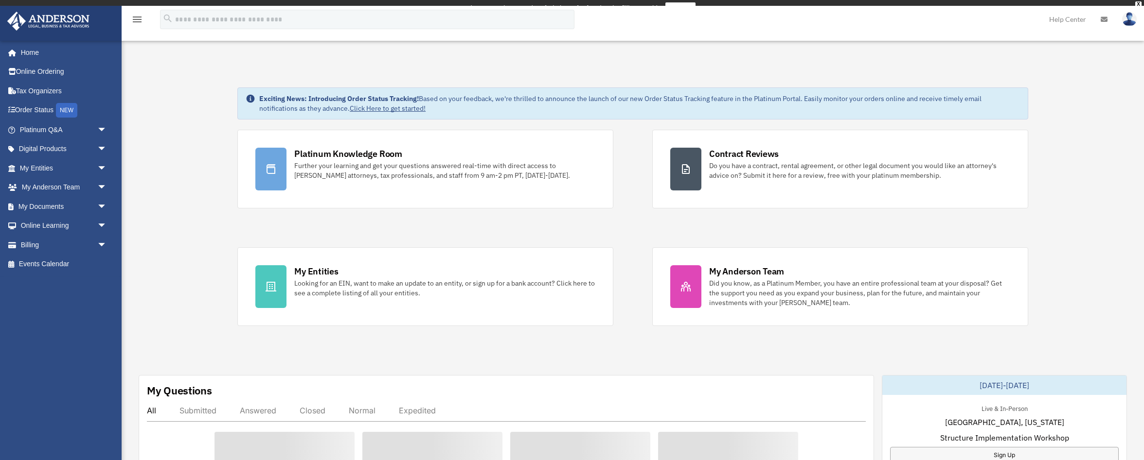 Image resolution: width=1144 pixels, height=460 pixels. I want to click on div: Submitted, so click(198, 411).